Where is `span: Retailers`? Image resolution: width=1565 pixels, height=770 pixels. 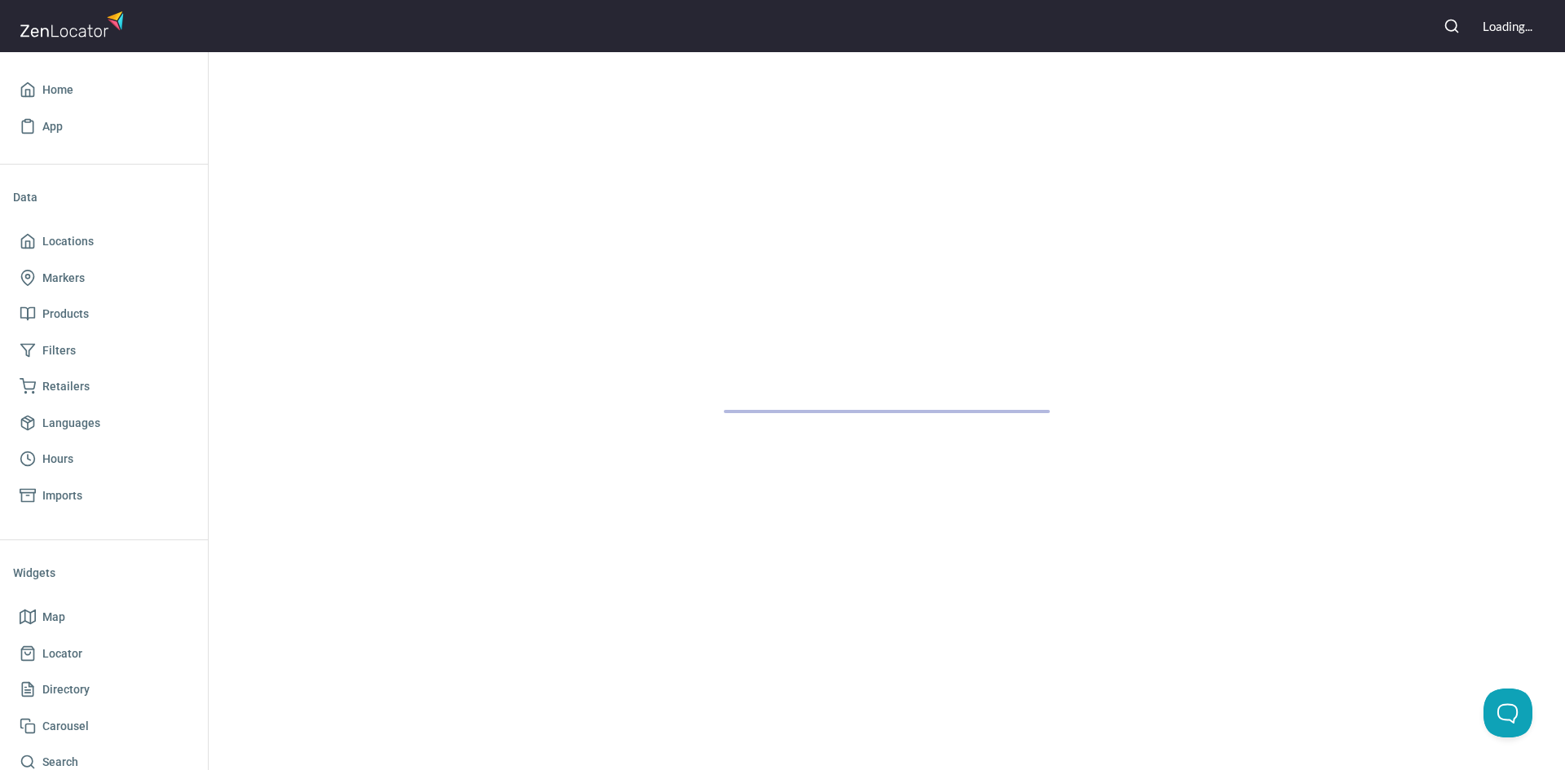 span: Retailers is located at coordinates (66, 386).